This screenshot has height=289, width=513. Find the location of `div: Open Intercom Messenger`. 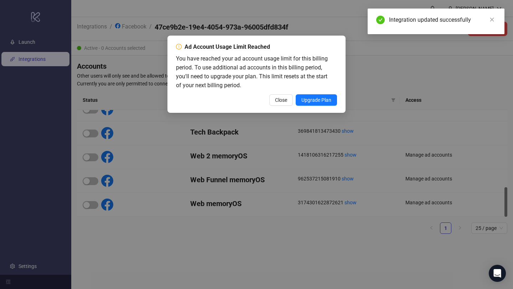

div: Open Intercom Messenger is located at coordinates (497, 274).